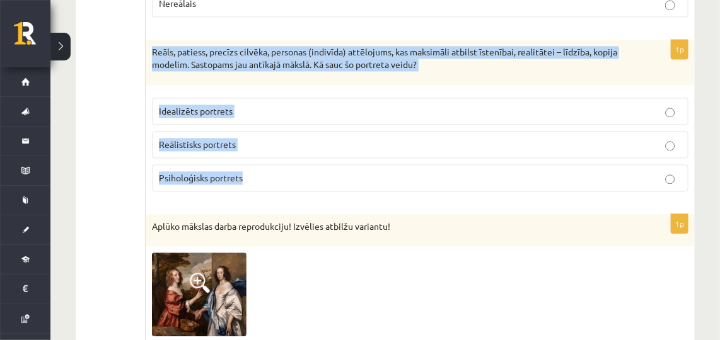 Image resolution: width=720 pixels, height=340 pixels. What do you see at coordinates (197, 144) in the screenshot?
I see `span: Reālistisks portrets` at bounding box center [197, 144].